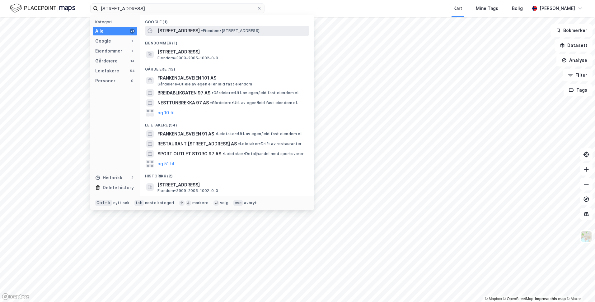 This screenshot has height=302, width=595. Describe the element at coordinates (105, 81) in the screenshot. I see `div: Personer` at that location.